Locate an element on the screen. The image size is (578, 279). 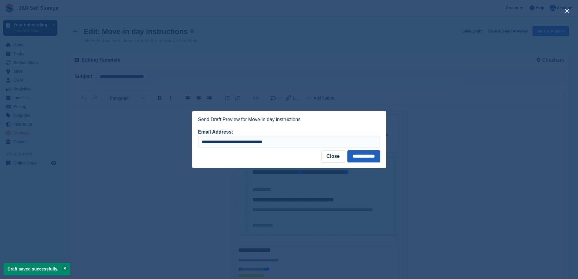
p: Draft saved successfully. is located at coordinates (37, 269).